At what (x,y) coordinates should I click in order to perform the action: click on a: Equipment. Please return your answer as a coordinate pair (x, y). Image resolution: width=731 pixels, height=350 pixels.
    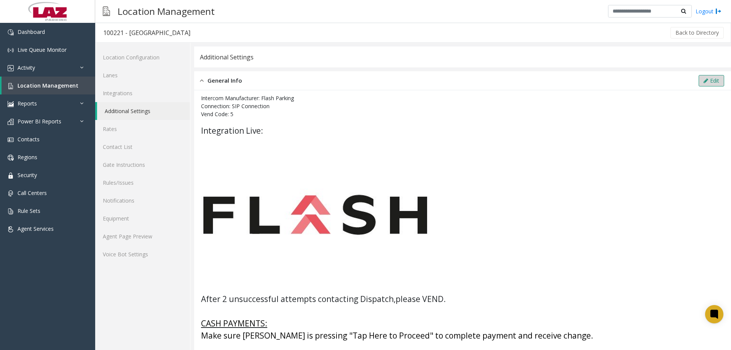
    Looking at the image, I should click on (142, 218).